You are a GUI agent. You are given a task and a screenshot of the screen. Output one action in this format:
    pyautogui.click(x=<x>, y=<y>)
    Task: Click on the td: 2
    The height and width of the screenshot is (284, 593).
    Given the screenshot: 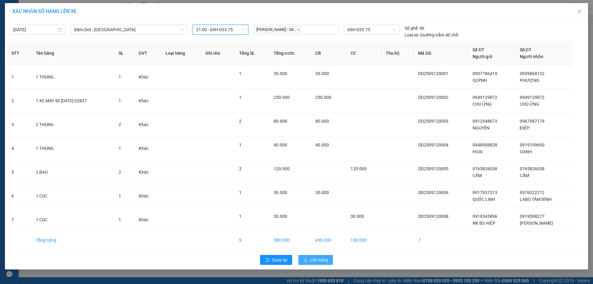 What is the action you would take?
    pyautogui.click(x=19, y=101)
    